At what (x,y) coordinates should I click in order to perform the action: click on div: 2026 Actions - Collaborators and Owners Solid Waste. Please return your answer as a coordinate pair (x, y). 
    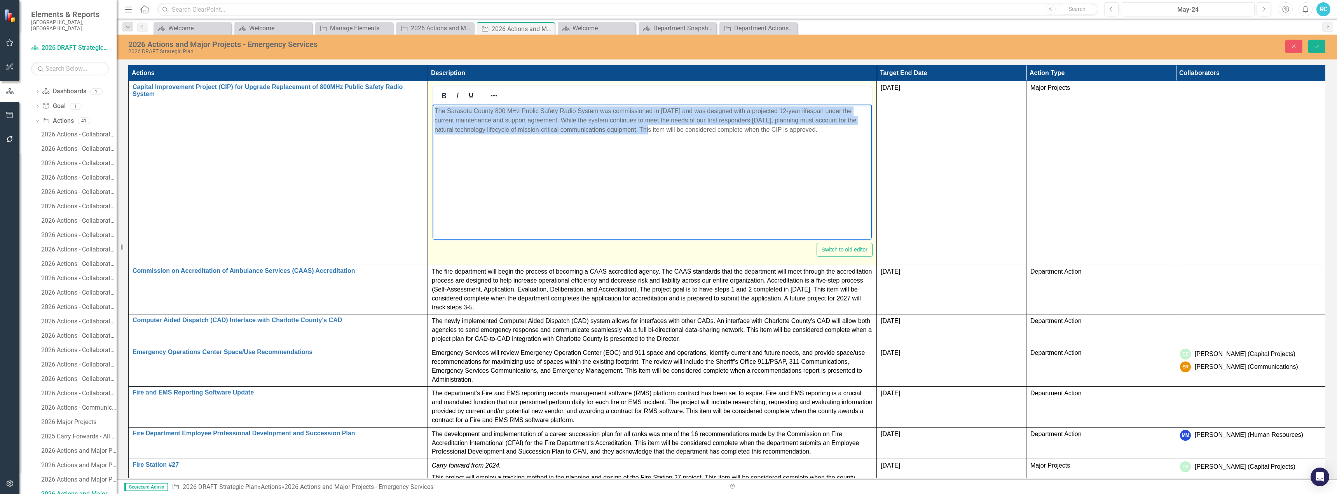
    Looking at the image, I should click on (79, 364).